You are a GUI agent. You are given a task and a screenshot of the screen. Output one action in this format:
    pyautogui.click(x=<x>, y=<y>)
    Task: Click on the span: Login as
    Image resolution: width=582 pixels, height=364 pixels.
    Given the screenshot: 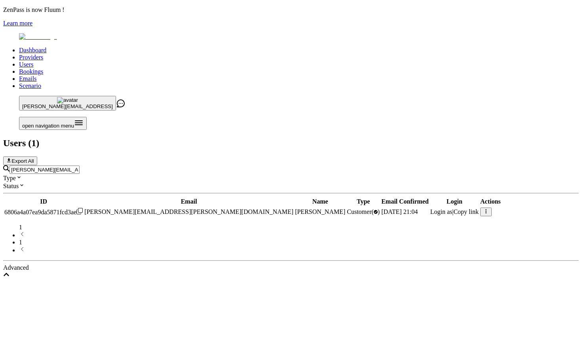 What is the action you would take?
    pyautogui.click(x=441, y=211)
    